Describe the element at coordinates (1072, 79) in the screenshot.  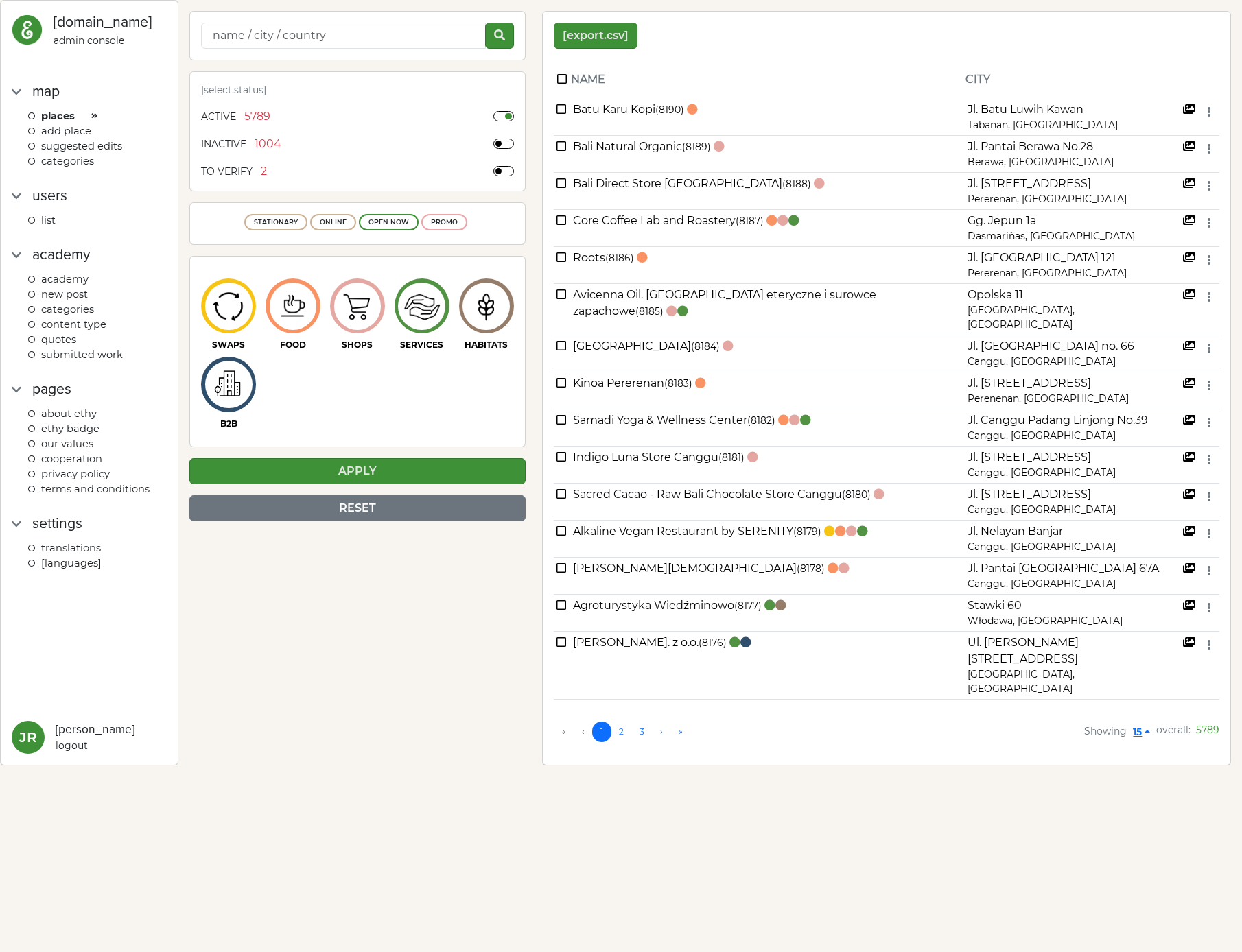
I see `th: city` at that location.